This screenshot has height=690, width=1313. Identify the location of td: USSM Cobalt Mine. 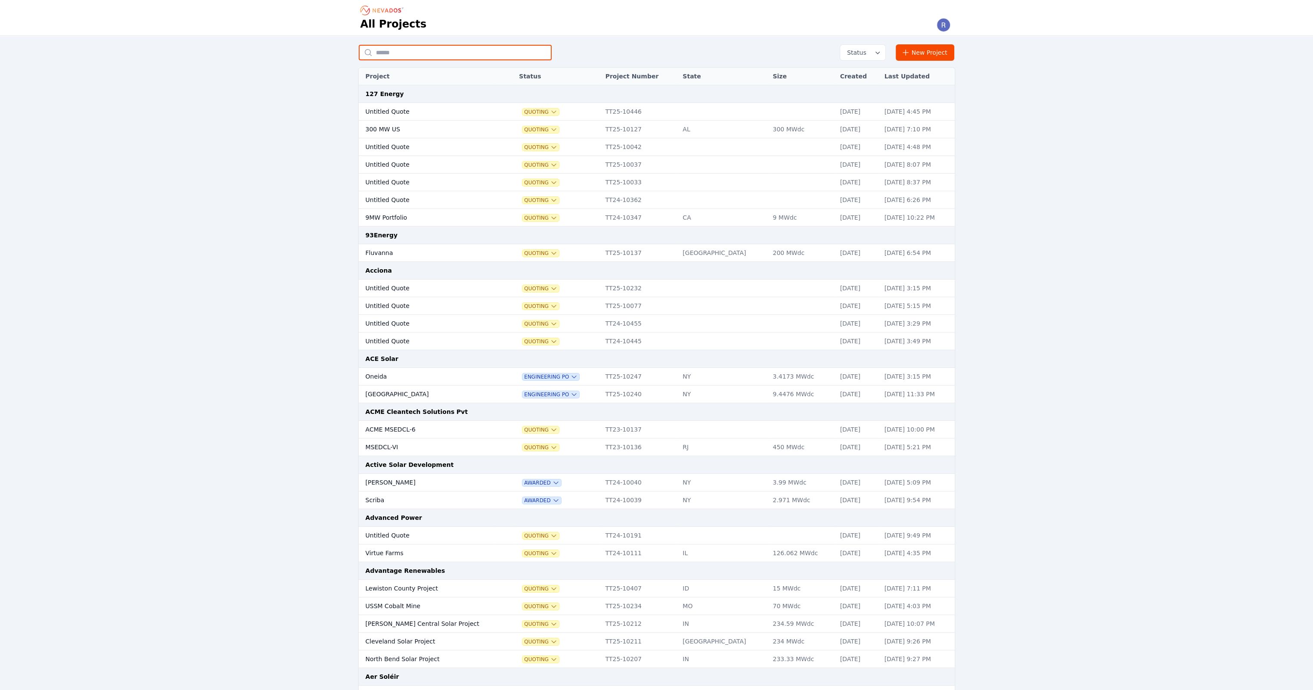
(426, 606).